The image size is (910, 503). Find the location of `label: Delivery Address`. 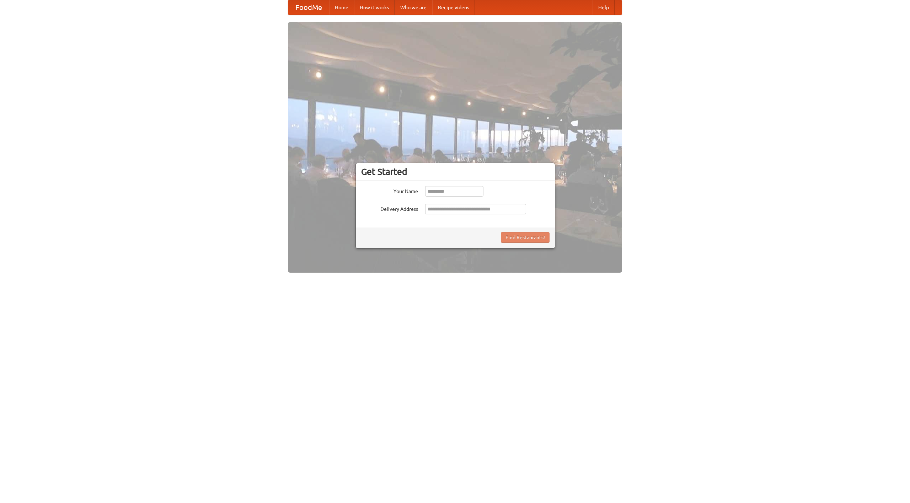

label: Delivery Address is located at coordinates (390, 208).